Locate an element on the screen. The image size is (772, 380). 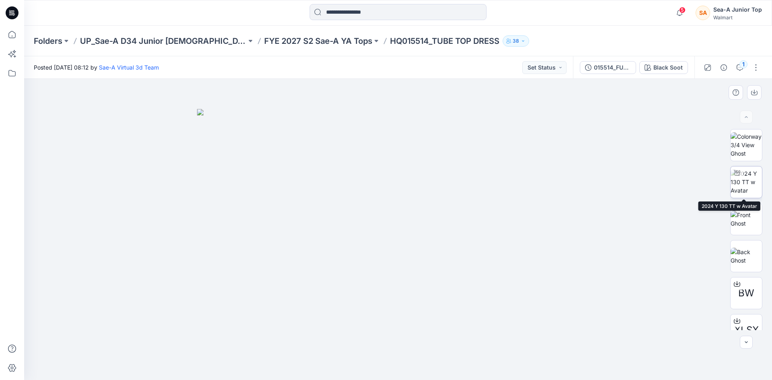
img: Back Ghost is located at coordinates (747, 256).